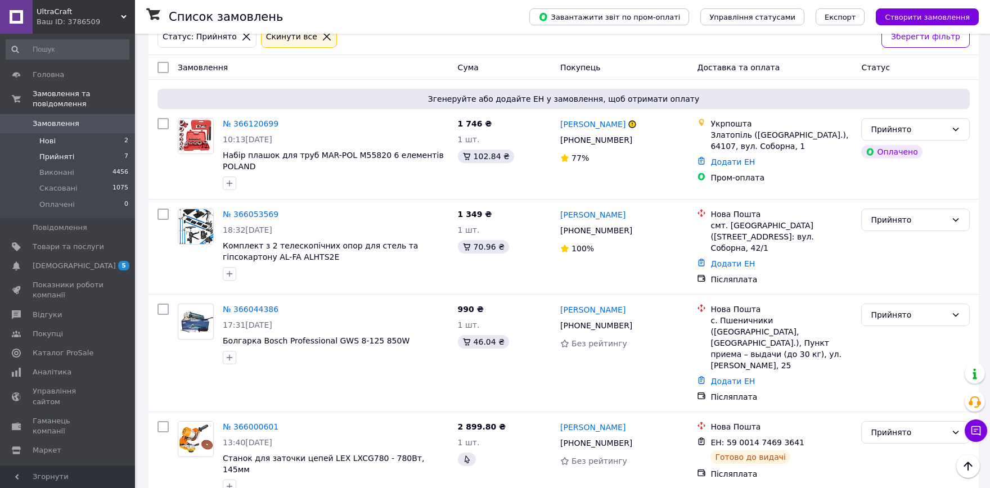  I want to click on span: Згенеруйте або додайте ЕН у замовлення, щоб отримати оплату, so click(564, 99).